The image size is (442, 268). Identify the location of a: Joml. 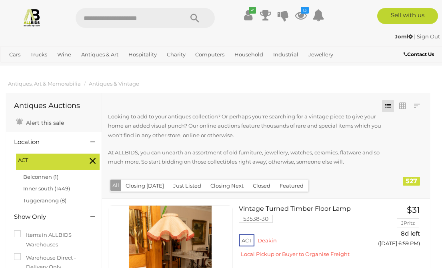
(405, 36).